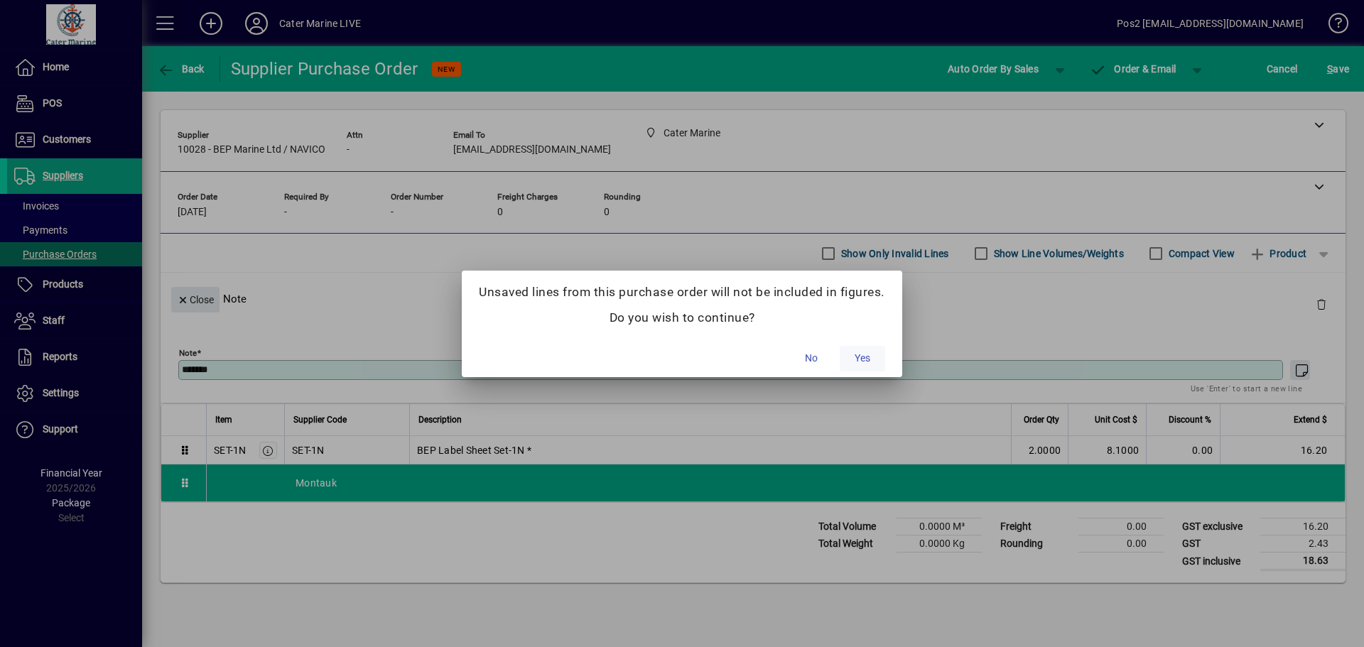 This screenshot has height=647, width=1364. I want to click on span: No, so click(811, 358).